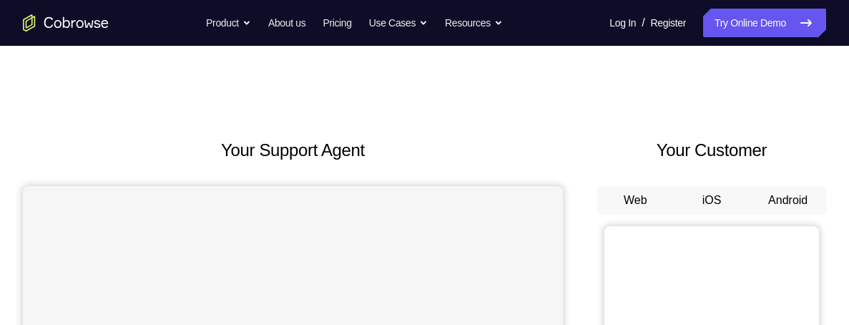 This screenshot has width=849, height=325. Describe the element at coordinates (293, 150) in the screenshot. I see `h2: Your Support Agent` at that location.